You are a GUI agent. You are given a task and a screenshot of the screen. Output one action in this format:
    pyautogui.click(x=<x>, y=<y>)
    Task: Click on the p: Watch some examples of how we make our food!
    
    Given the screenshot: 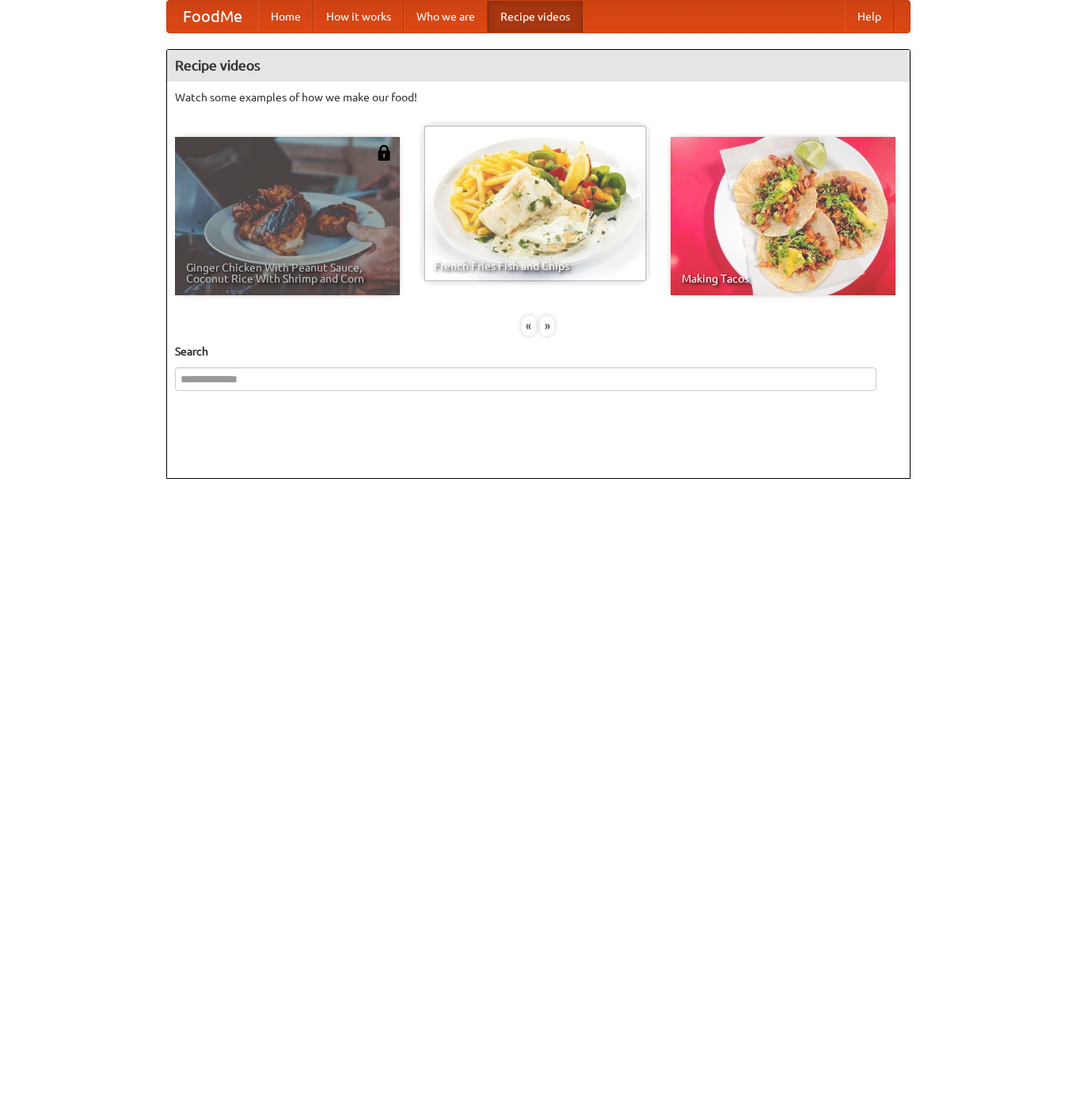 What is the action you would take?
    pyautogui.click(x=538, y=97)
    